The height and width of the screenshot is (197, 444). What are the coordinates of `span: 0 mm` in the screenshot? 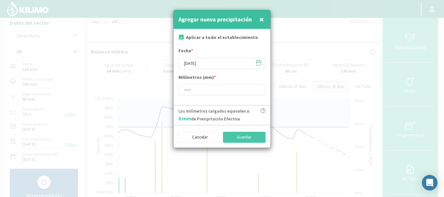 It's located at (185, 119).